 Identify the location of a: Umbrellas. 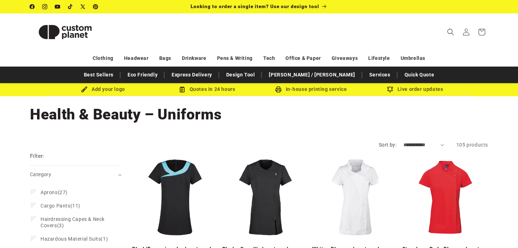
(413, 58).